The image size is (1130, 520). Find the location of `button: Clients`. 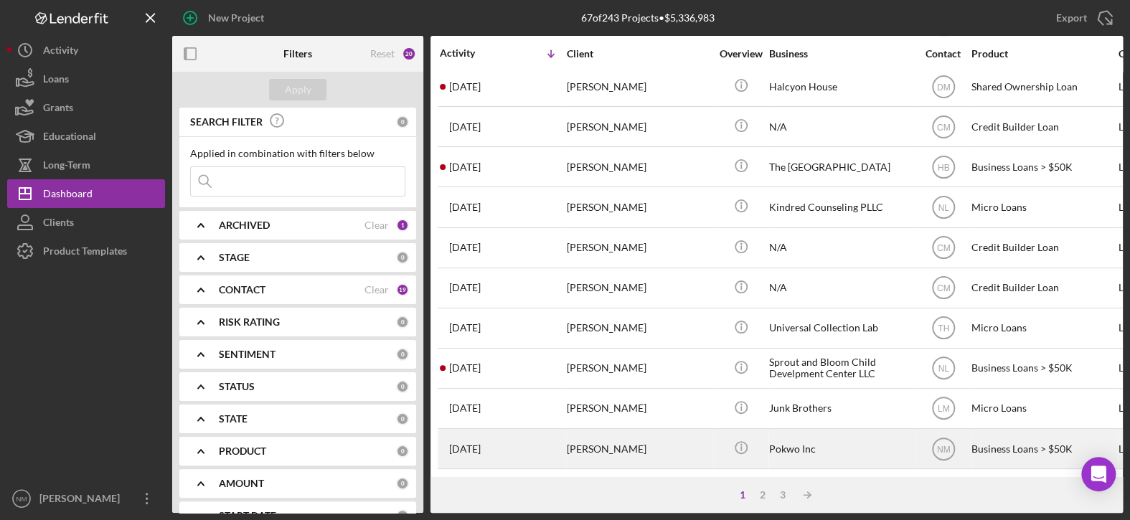

button: Clients is located at coordinates (86, 222).